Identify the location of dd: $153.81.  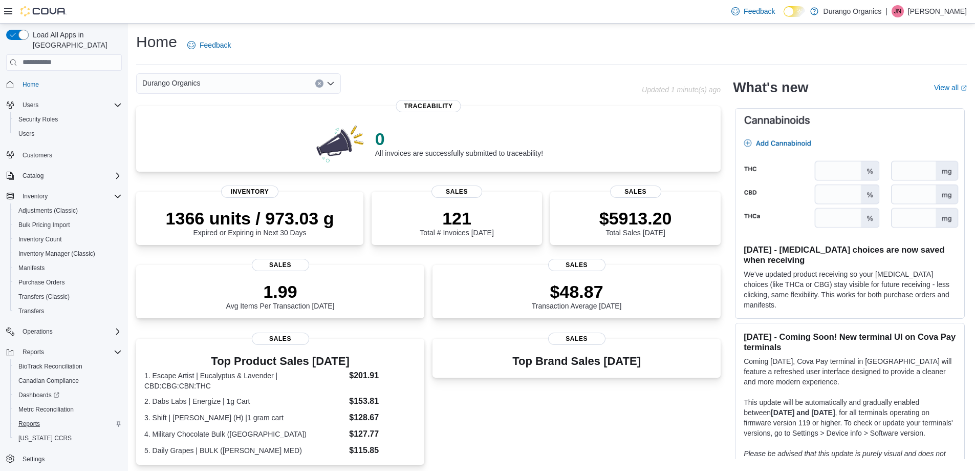
(382, 401).